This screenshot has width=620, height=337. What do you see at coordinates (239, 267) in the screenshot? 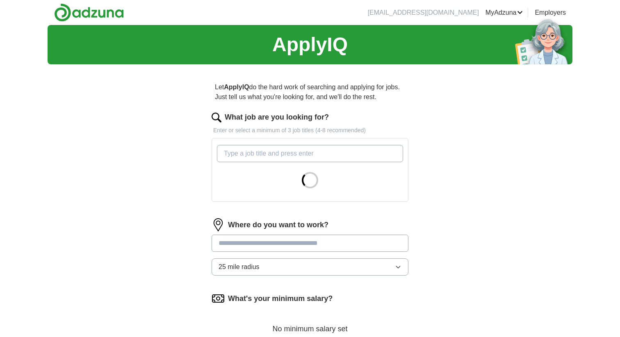
I see `span: 25 mile radius` at bounding box center [239, 267].